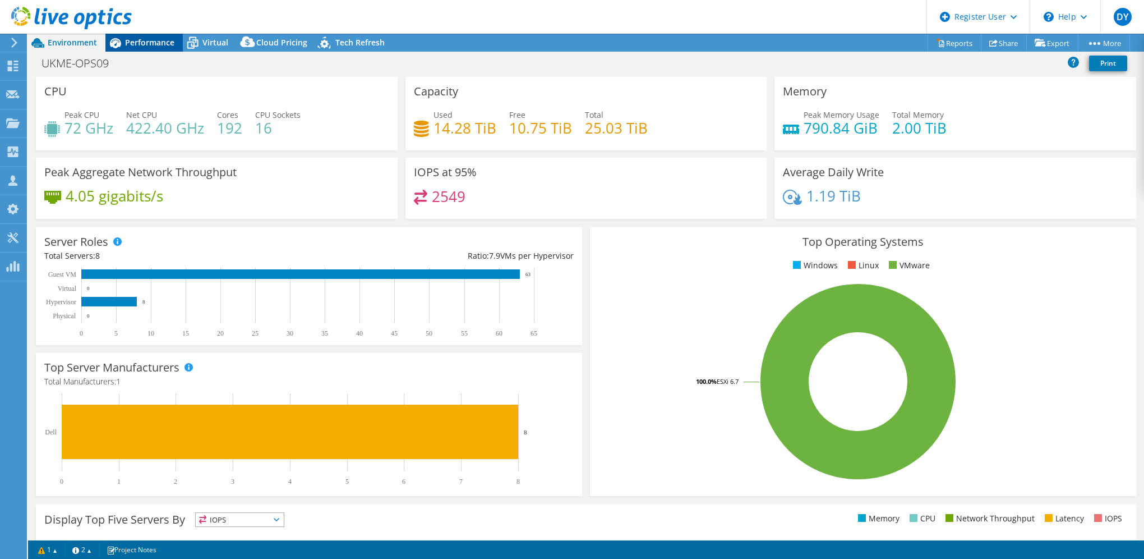 Image resolution: width=1144 pixels, height=559 pixels. I want to click on h4: 1.19 TiB, so click(833, 196).